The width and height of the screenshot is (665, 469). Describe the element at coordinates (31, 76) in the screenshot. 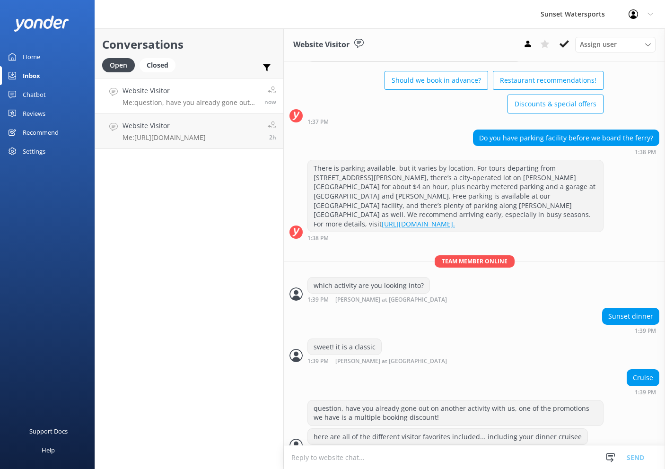

I see `div: Inbox` at that location.